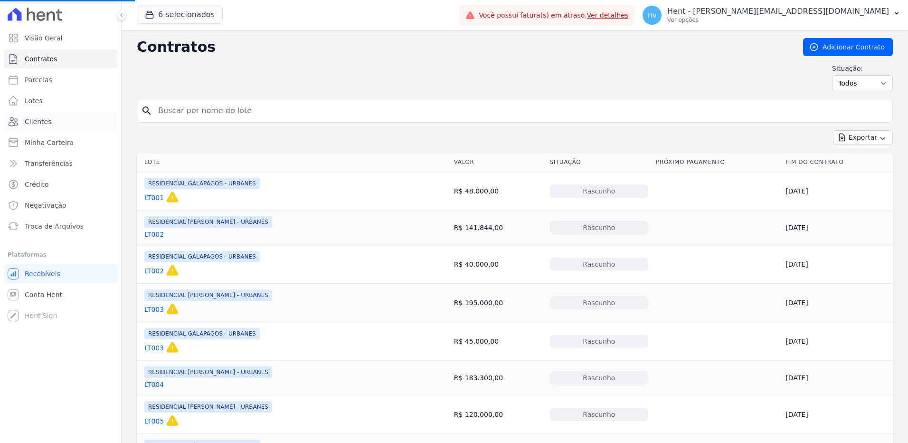 The height and width of the screenshot is (443, 908). What do you see at coordinates (60, 163) in the screenshot?
I see `a: Transferências` at bounding box center [60, 163].